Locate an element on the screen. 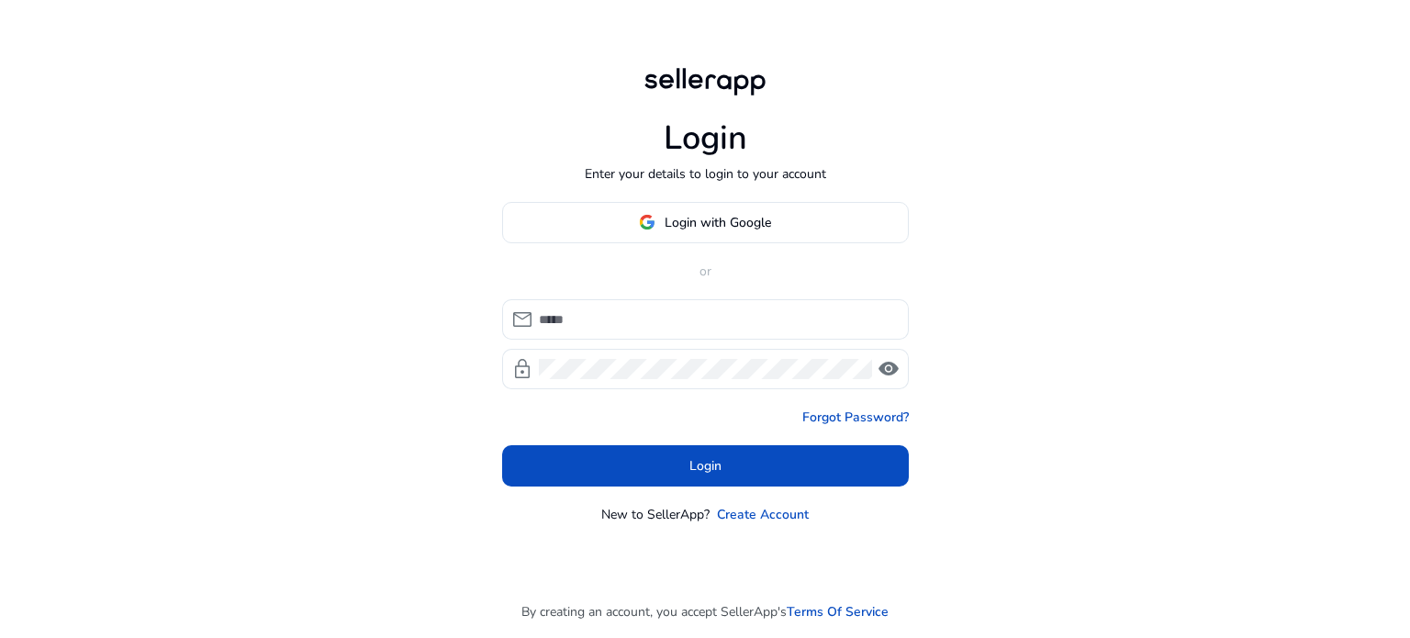  h1: Login is located at coordinates (705, 138).